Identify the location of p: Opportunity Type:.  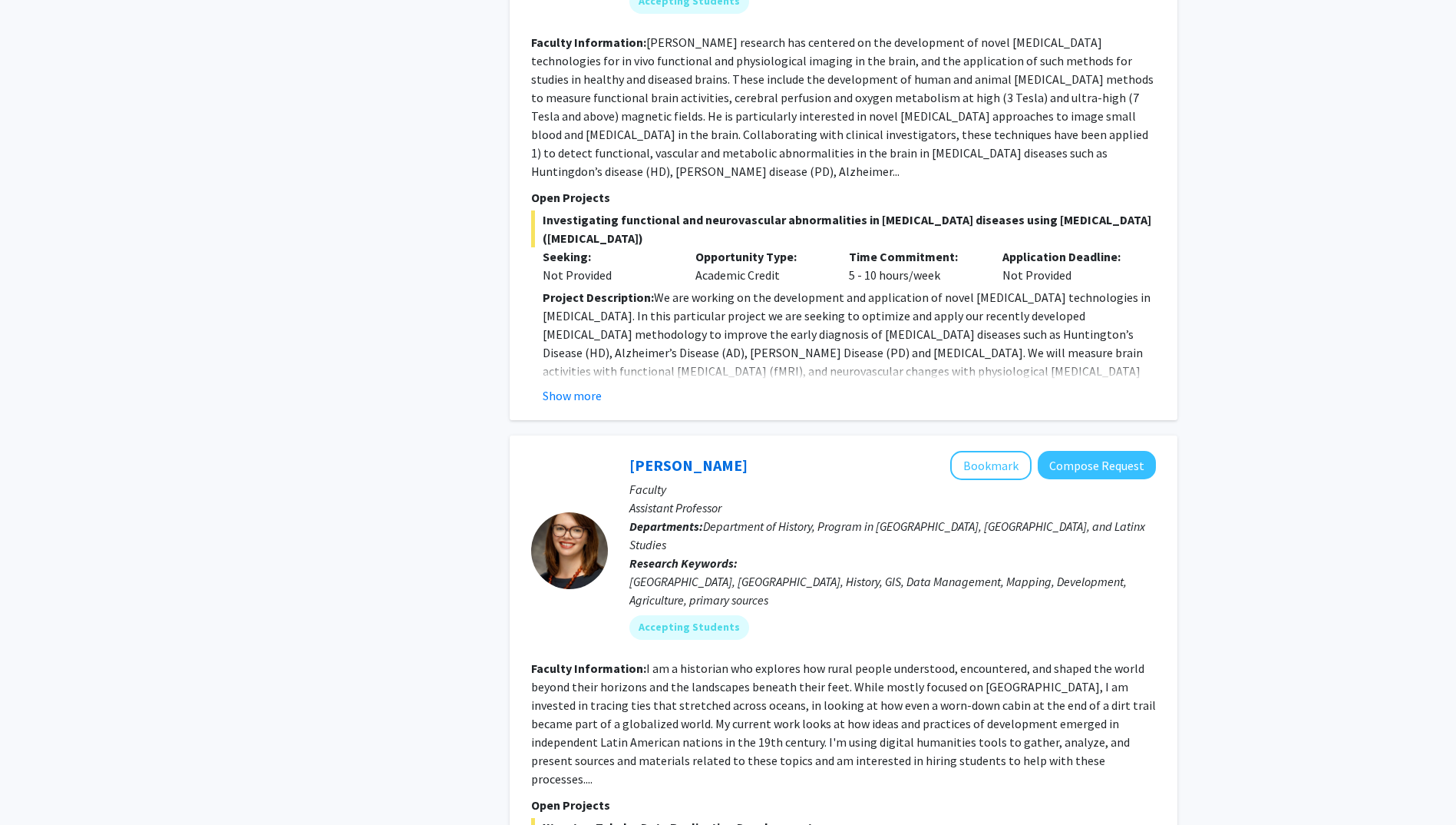
(761, 257).